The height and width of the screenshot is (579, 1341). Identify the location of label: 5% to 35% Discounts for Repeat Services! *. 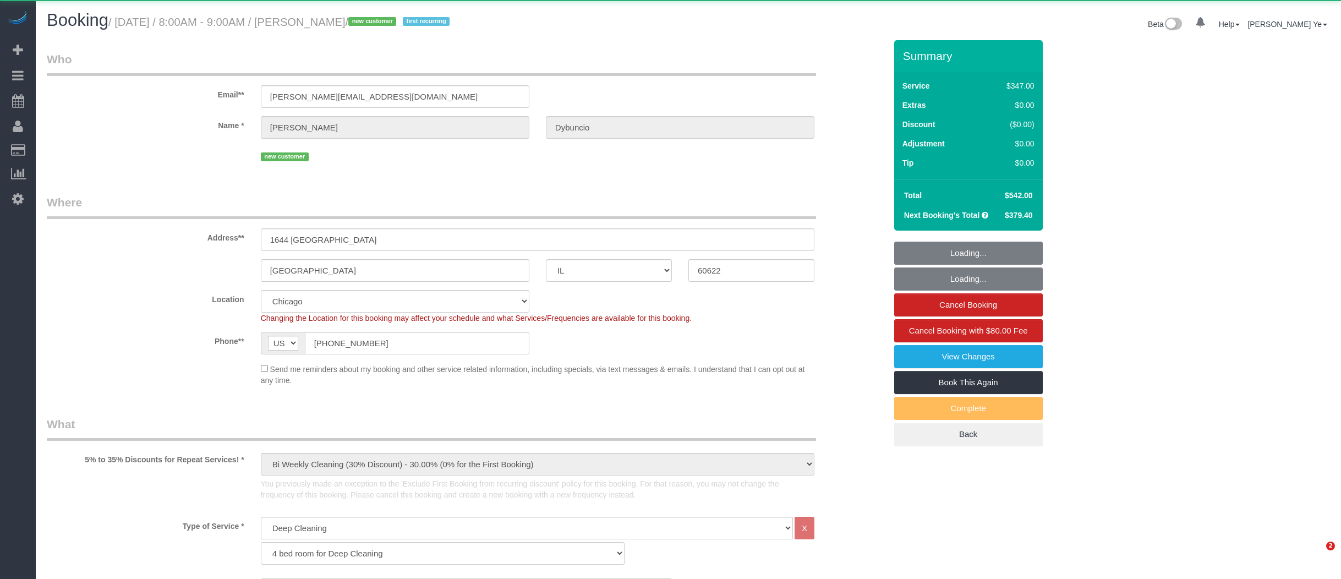
(145, 457).